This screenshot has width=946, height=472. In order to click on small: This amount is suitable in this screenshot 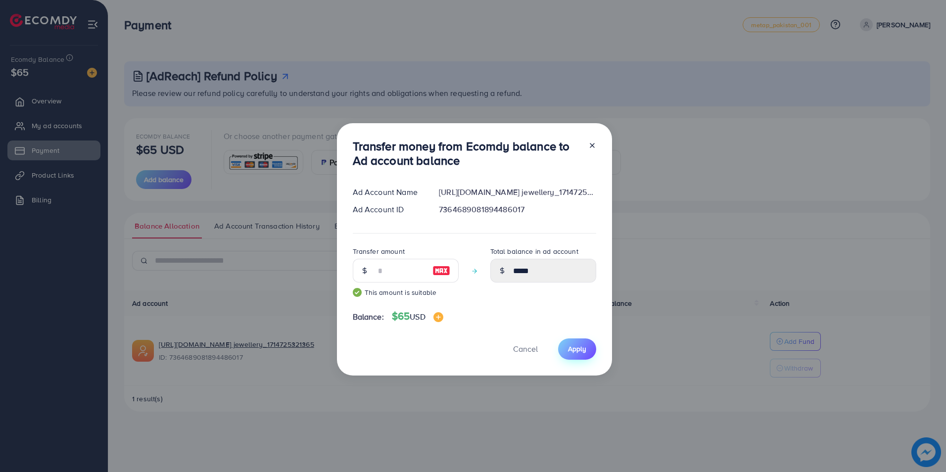, I will do `click(406, 293)`.